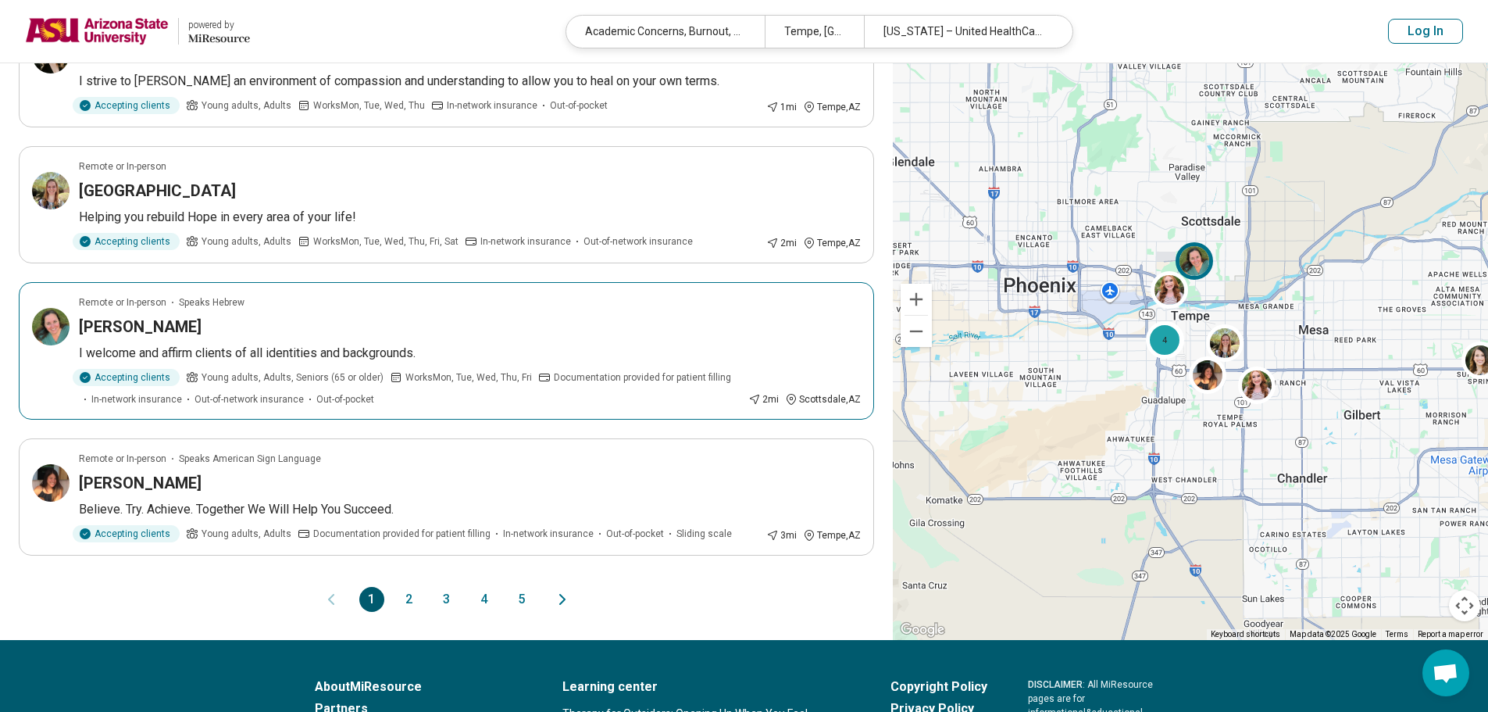 This screenshot has height=712, width=1488. Describe the element at coordinates (484, 599) in the screenshot. I see `button: 4` at that location.